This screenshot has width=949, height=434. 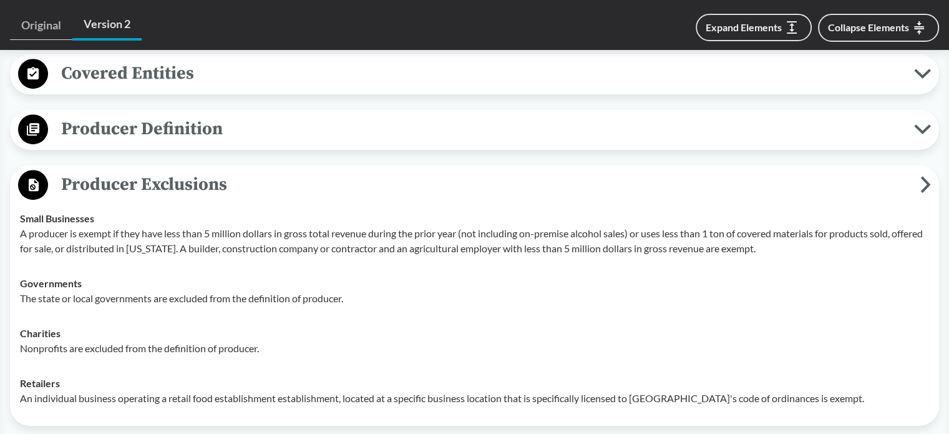 What do you see at coordinates (474, 298) in the screenshot?
I see `p: The state or local governments are excluded from the definition of producer.` at bounding box center [474, 298].